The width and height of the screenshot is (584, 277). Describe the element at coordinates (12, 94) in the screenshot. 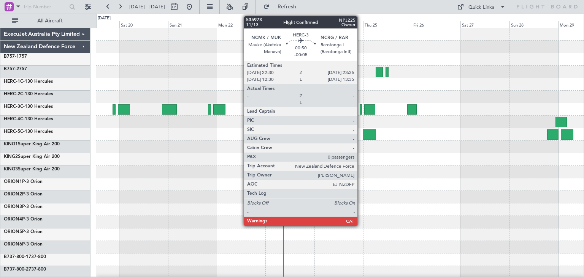

I see `span: HERC-2` at that location.